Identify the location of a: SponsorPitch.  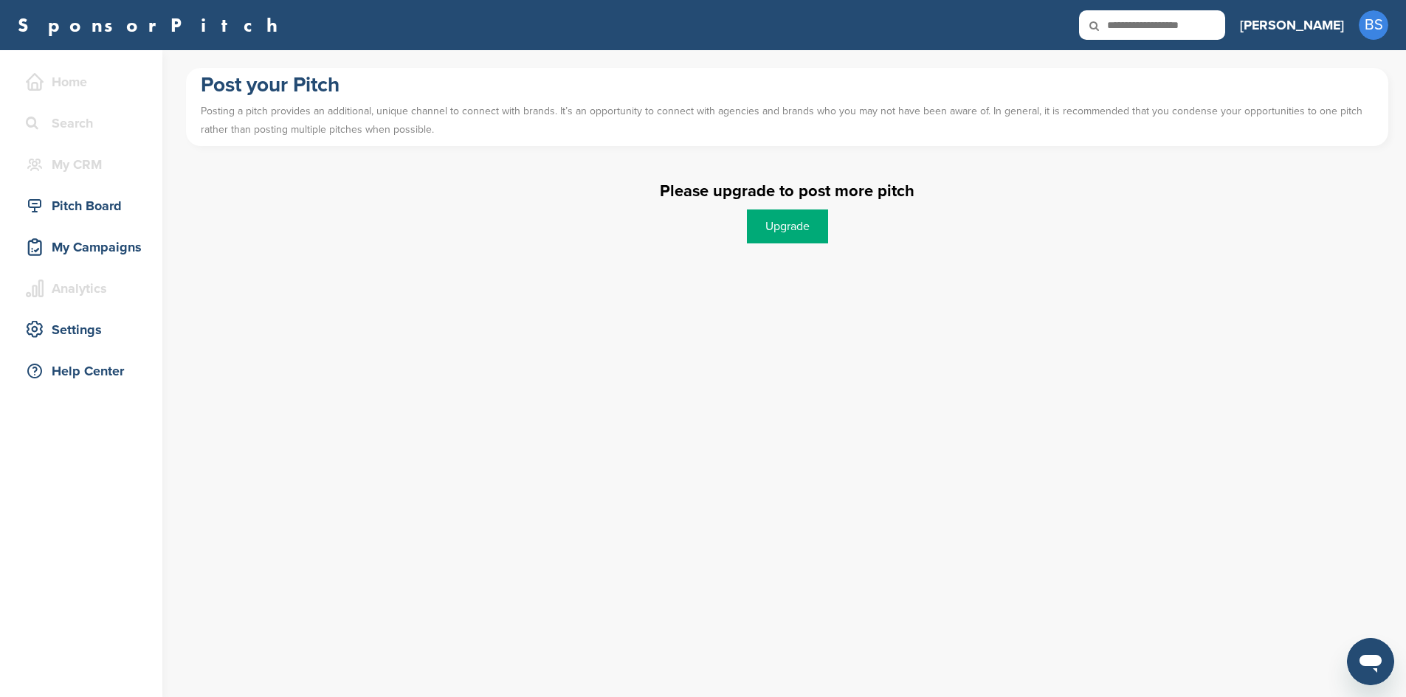
(152, 25).